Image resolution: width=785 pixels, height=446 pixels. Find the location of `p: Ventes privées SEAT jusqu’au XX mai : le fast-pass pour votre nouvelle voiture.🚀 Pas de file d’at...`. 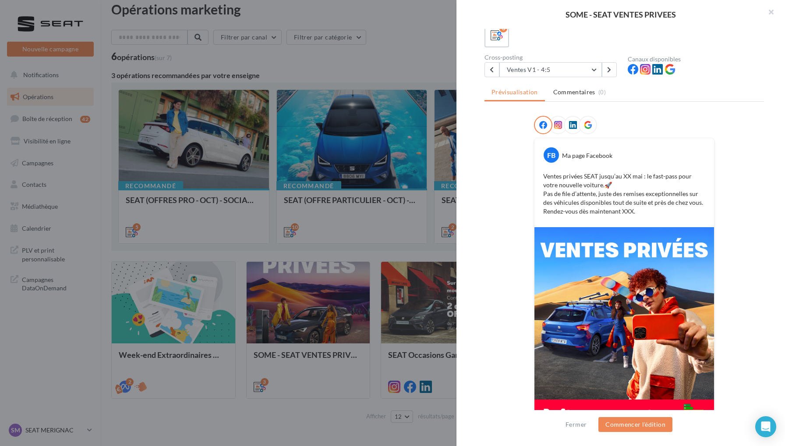

p: Ventes privées SEAT jusqu’au XX mai : le fast-pass pour votre nouvelle voiture.🚀 Pas de file d’at... is located at coordinates (625, 194).